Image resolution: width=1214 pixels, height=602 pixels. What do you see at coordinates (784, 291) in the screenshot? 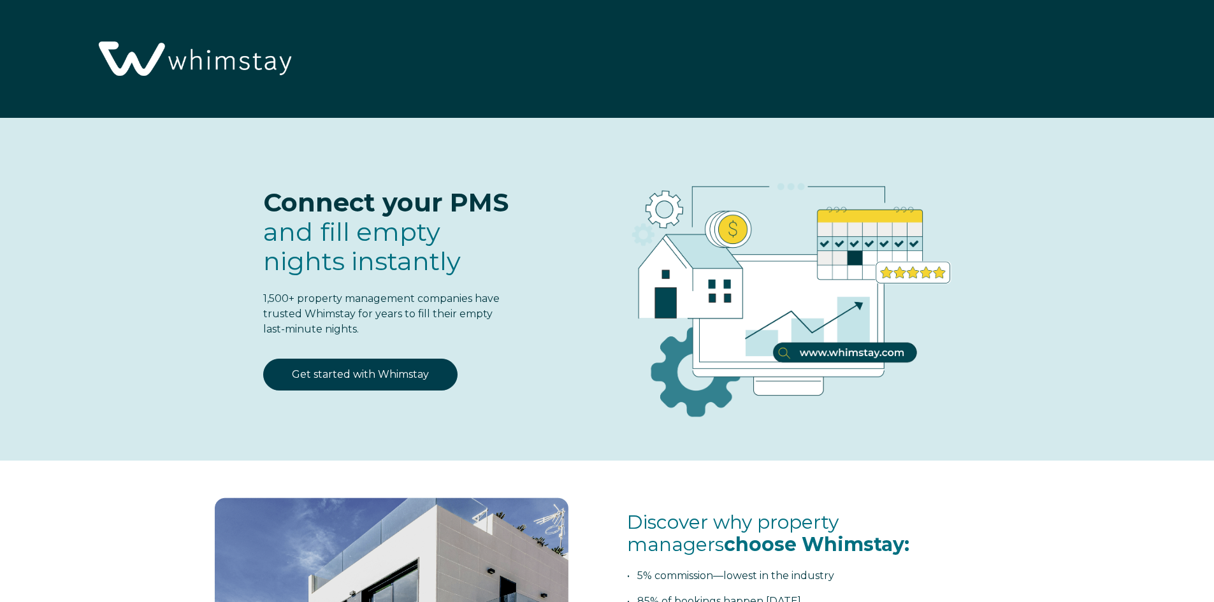
I see `img: RBO Ilustrations-03` at bounding box center [784, 291].